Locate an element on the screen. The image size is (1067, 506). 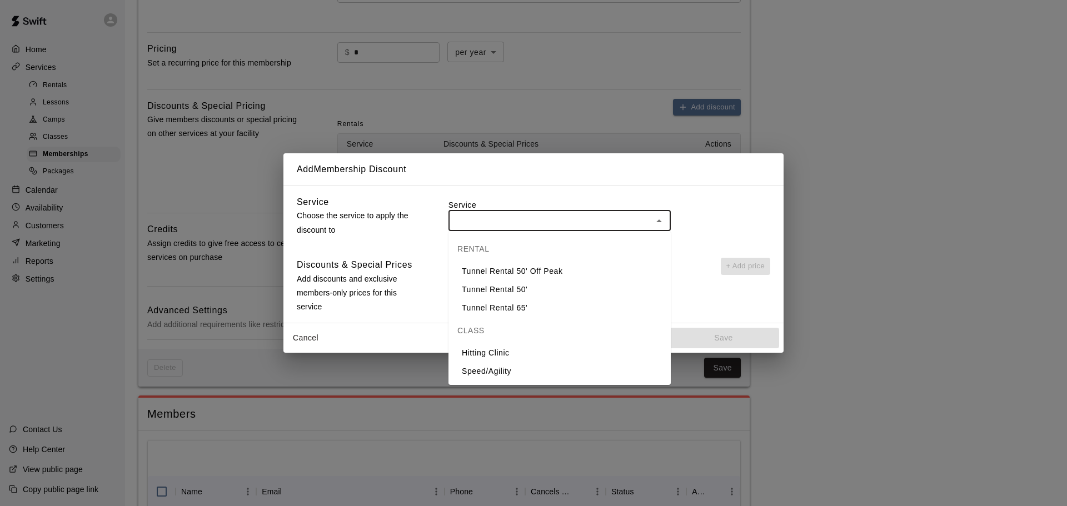
li: Tunnel Rental 50' is located at coordinates (559, 289).